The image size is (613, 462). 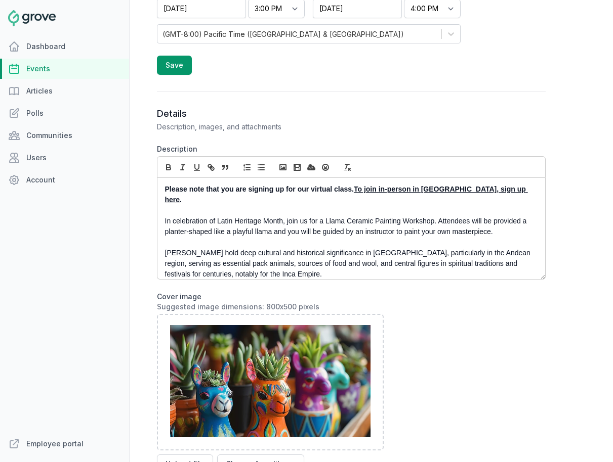 I want to click on h3: Details, so click(x=351, y=114).